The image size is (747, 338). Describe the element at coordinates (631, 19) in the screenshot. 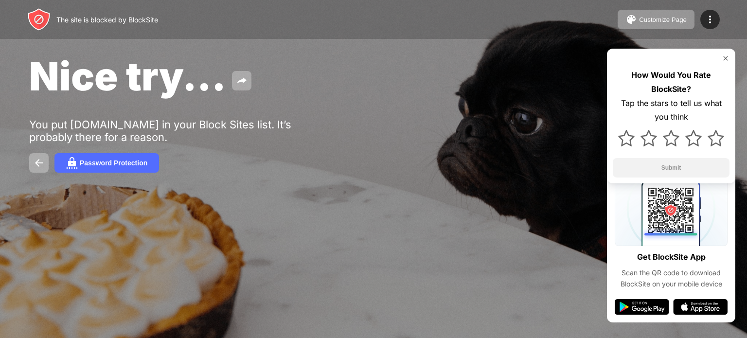

I see `img: pallet.svg` at that location.